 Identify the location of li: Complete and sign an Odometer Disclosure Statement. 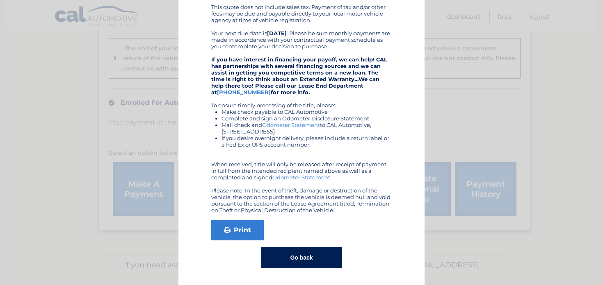
(306, 119).